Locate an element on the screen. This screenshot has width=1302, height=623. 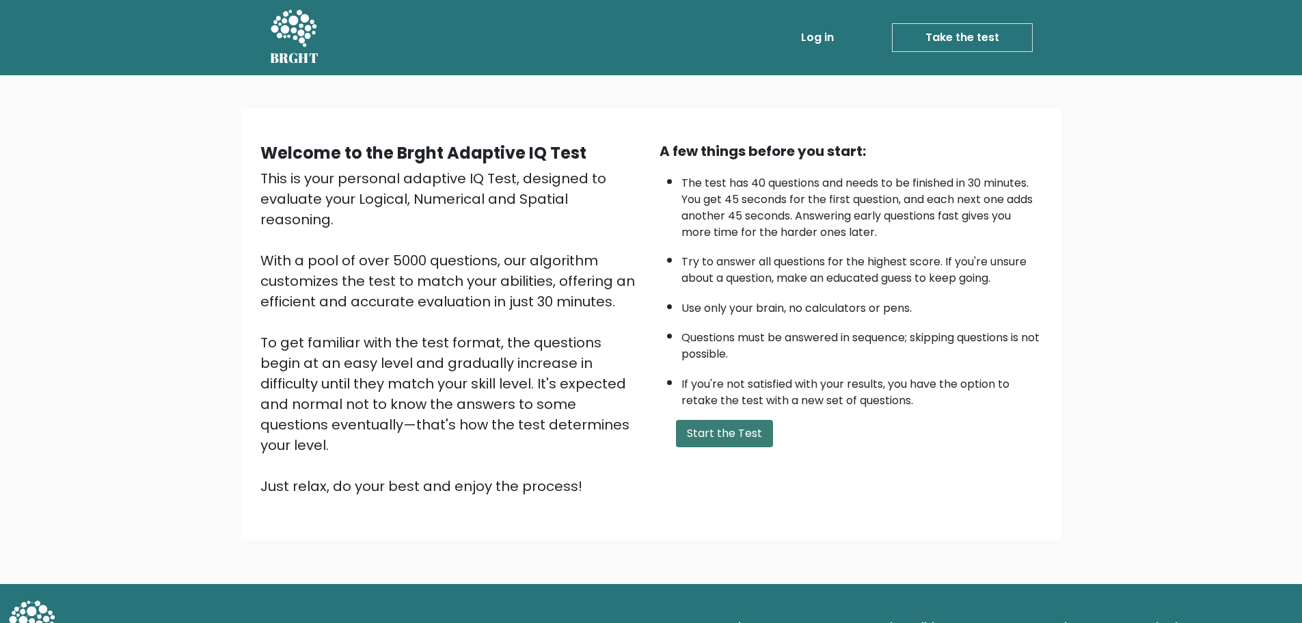
li: If you're not satisfied with your results, you have the option to retake the test with a new set ... is located at coordinates (862, 389).